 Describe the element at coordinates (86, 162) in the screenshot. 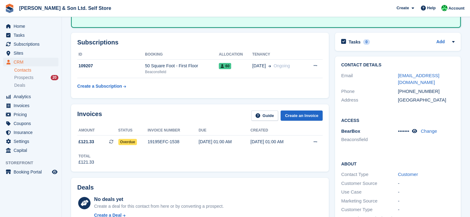

I see `div: £121.33` at that location.